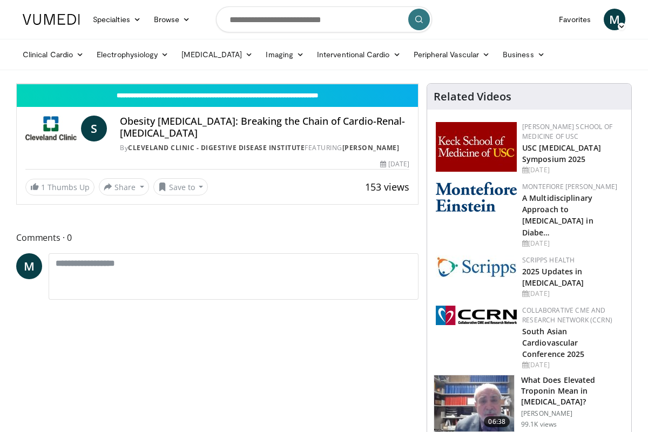 This screenshot has width=648, height=432. Describe the element at coordinates (539, 424) in the screenshot. I see `p: 99.1K views` at that location.